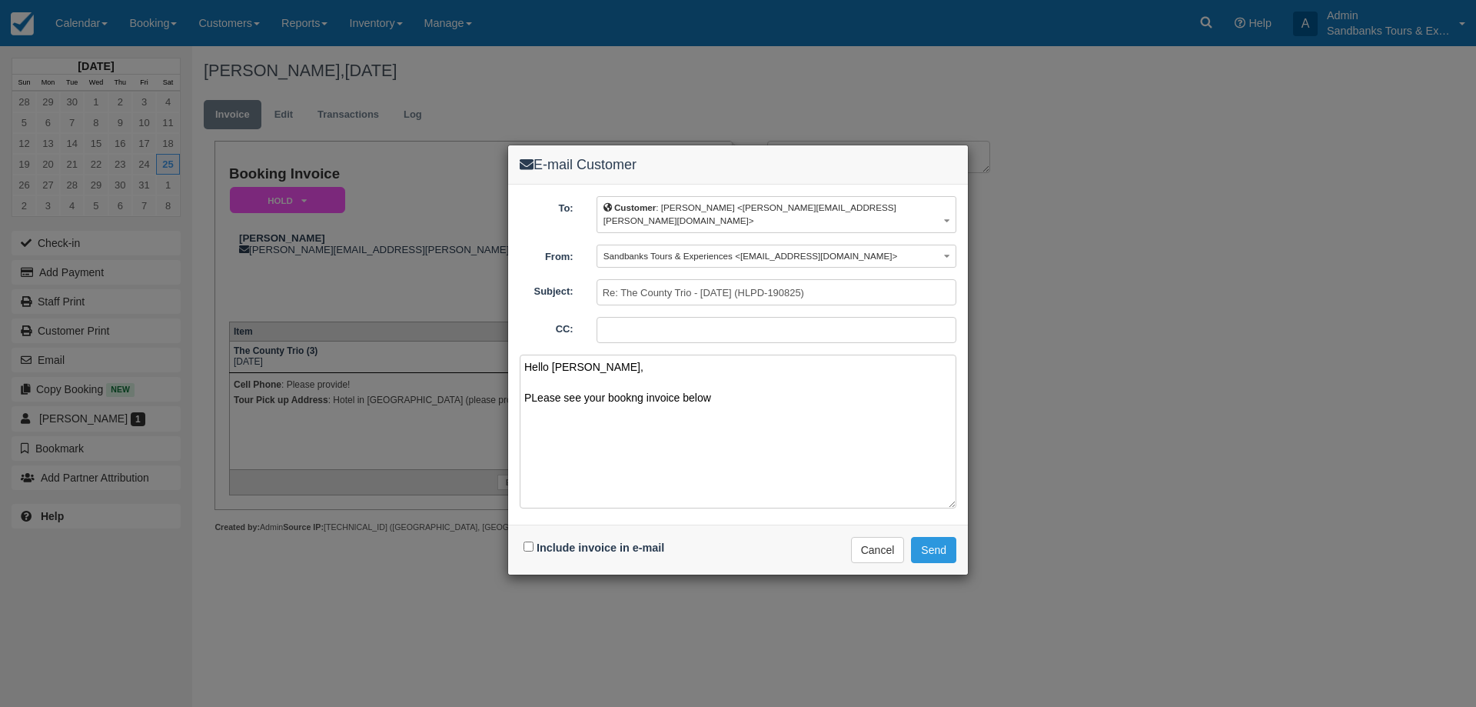 The width and height of the screenshot is (1476, 707). I want to click on label: To:, so click(547, 206).